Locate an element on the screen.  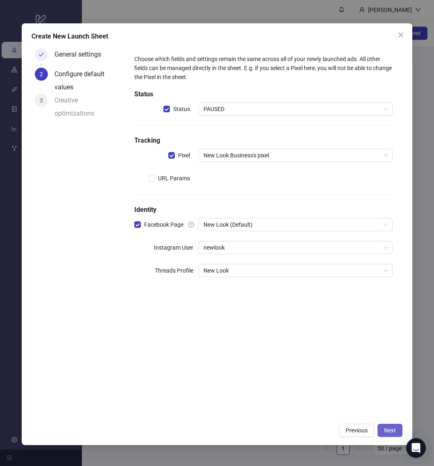
button: Previous is located at coordinates (357, 430).